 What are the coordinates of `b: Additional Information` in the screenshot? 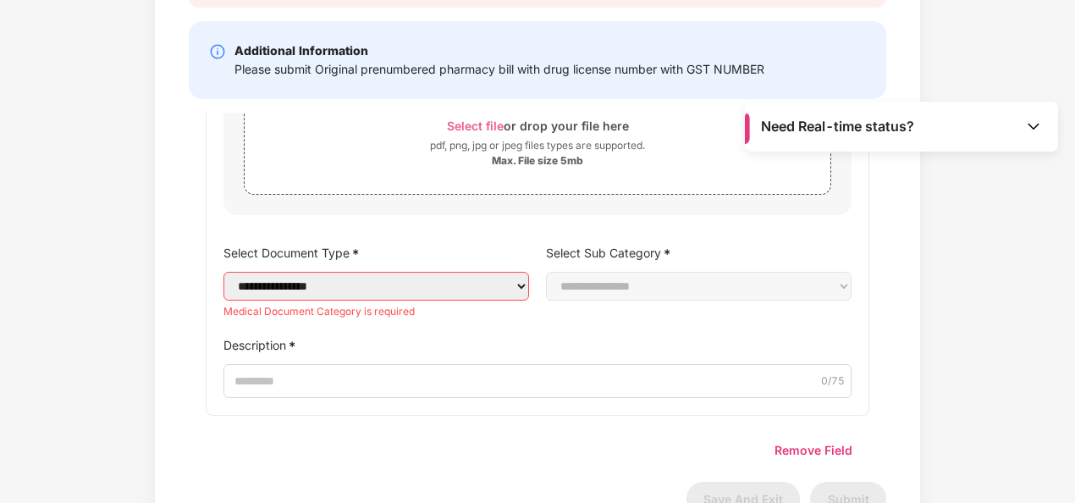 It's located at (301, 50).